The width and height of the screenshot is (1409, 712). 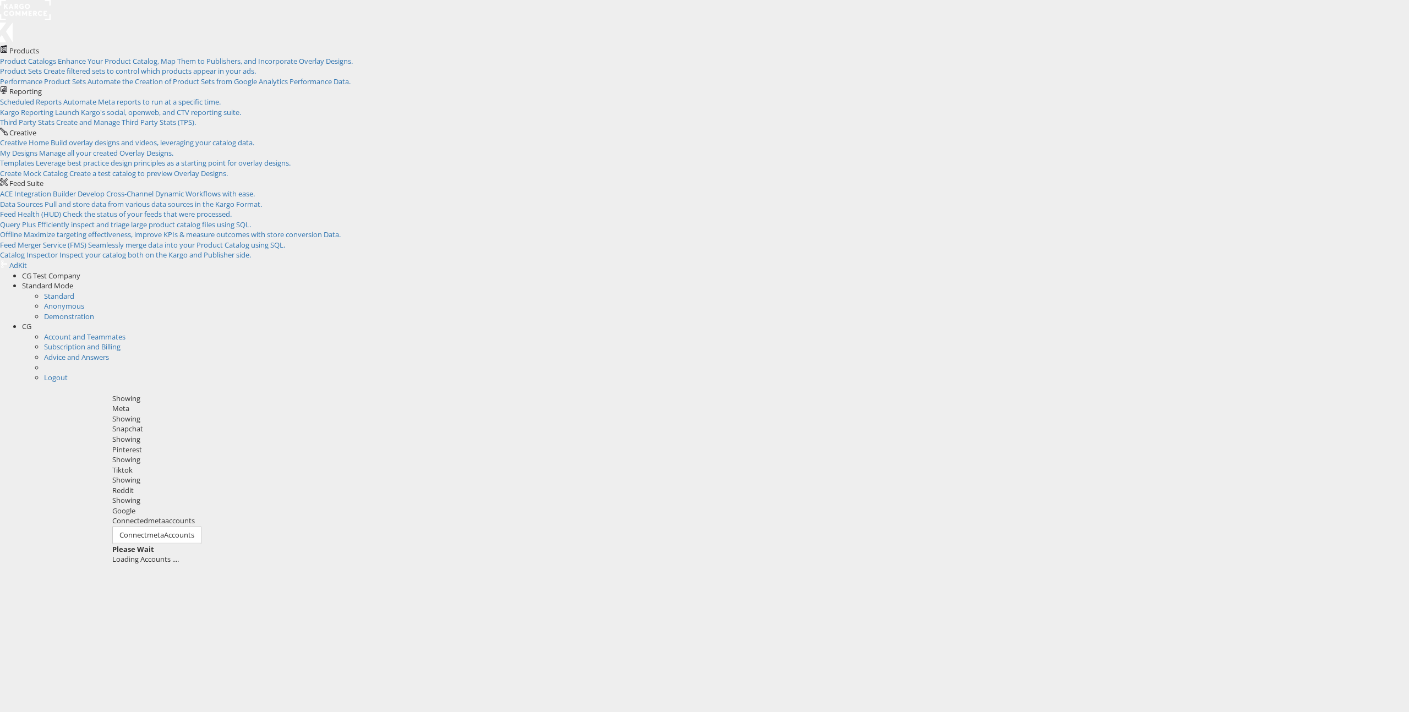 What do you see at coordinates (757, 450) in the screenshot?
I see `div: Pinterest` at bounding box center [757, 450].